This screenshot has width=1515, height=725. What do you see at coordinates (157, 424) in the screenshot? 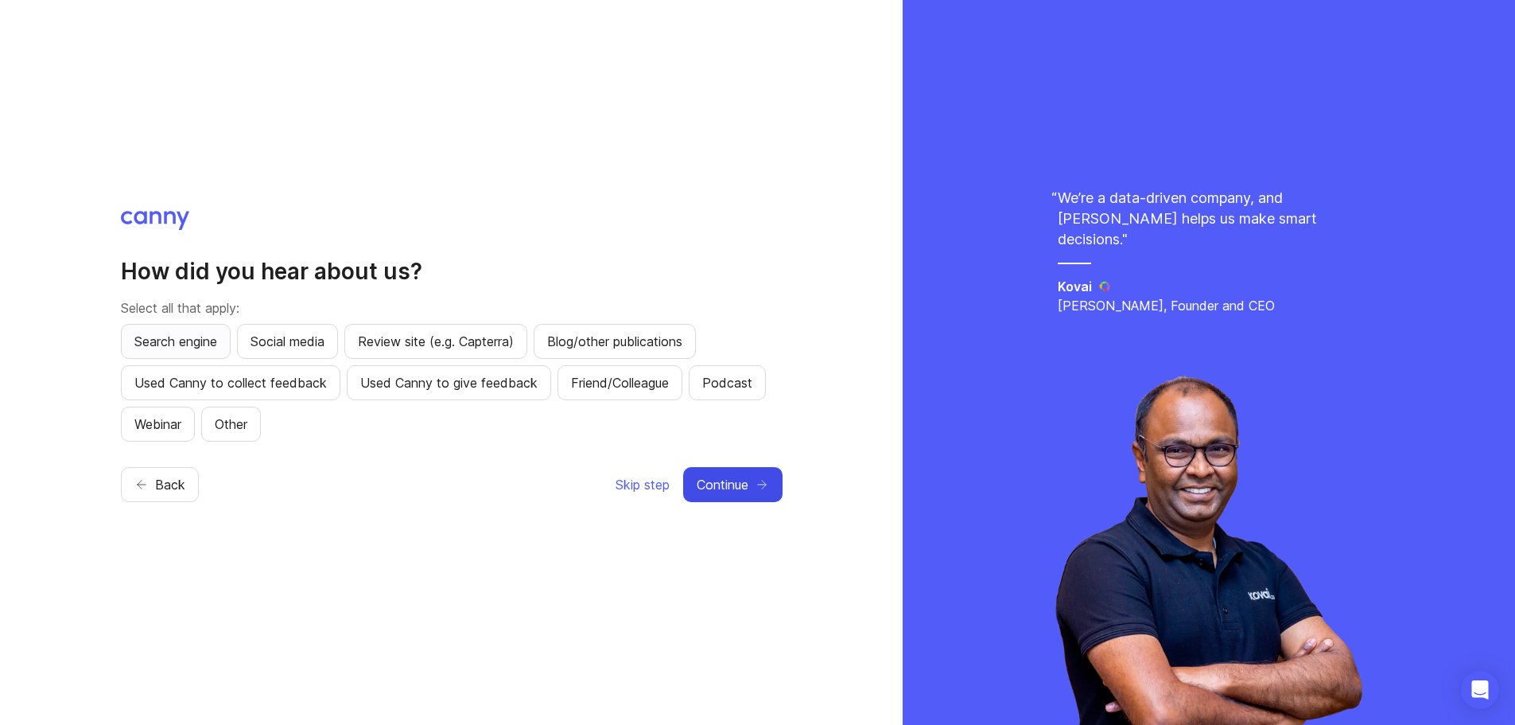
I see `button: Webinar` at bounding box center [157, 424].